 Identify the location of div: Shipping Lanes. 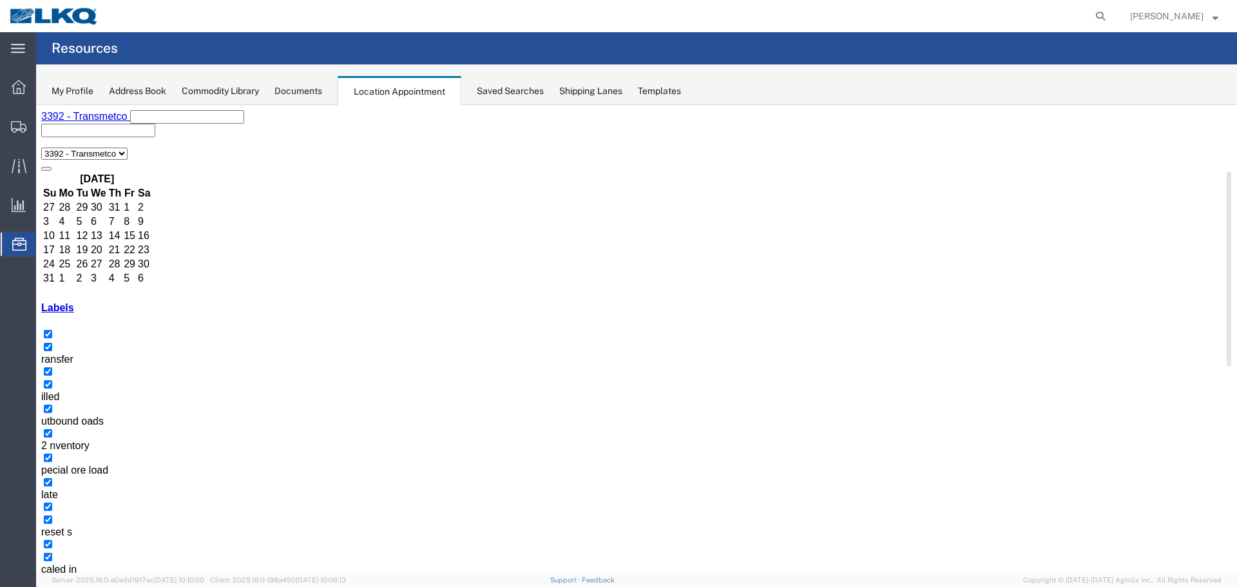
(591, 91).